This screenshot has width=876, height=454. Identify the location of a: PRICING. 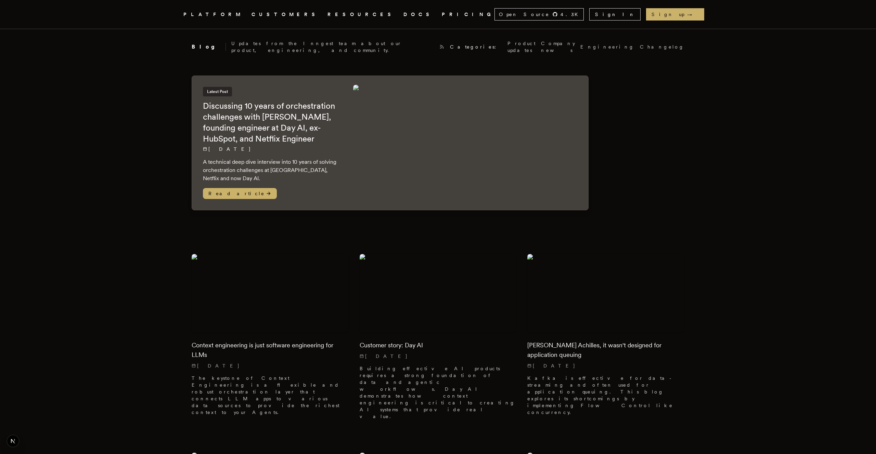
(468, 14).